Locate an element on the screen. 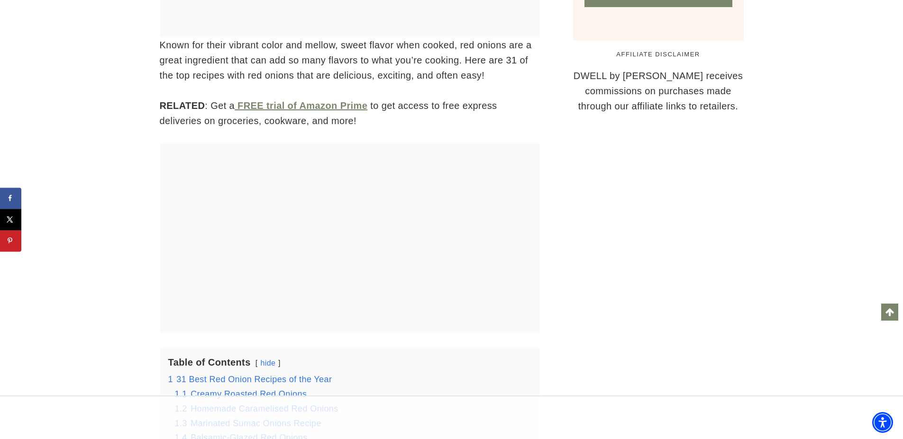  span: 1 is located at coordinates (171, 380).